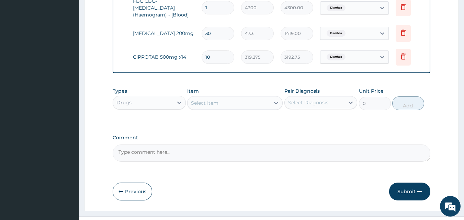 The image size is (464, 220). Describe the element at coordinates (205, 103) in the screenshot. I see `div: Select Item` at that location.